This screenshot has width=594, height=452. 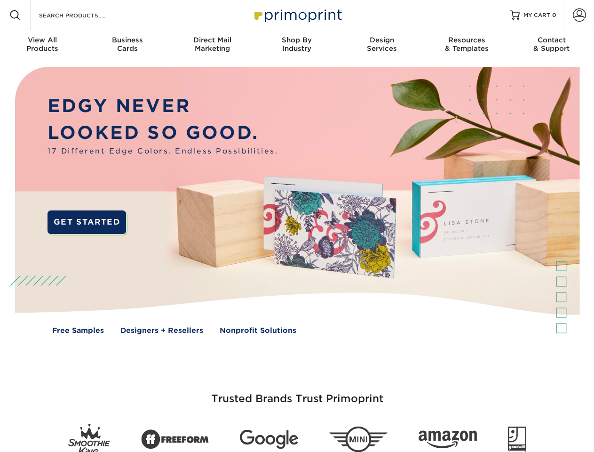 What do you see at coordinates (127, 45) in the screenshot?
I see `a: BusinessCards` at bounding box center [127, 45].